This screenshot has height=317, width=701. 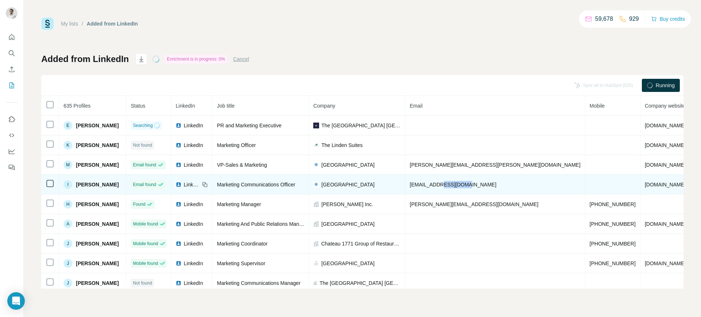 What do you see at coordinates (47, 24) in the screenshot?
I see `img: Surfe Logo` at bounding box center [47, 24].